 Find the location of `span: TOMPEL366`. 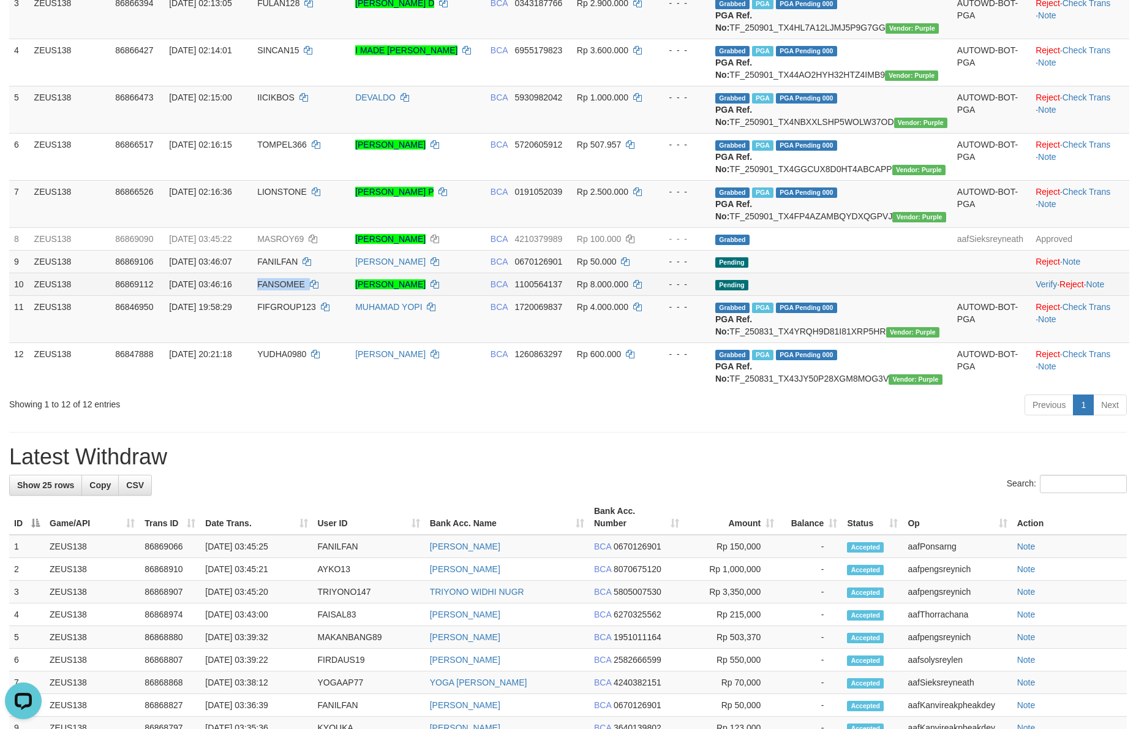

span: TOMPEL366 is located at coordinates (282, 144).